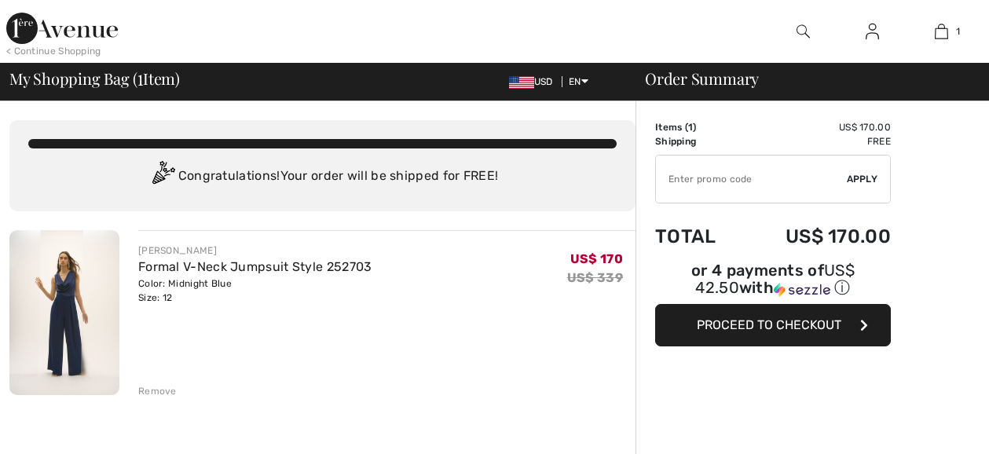  Describe the element at coordinates (255, 291) in the screenshot. I see `div: Color: Midnight Blue Size: 12` at that location.